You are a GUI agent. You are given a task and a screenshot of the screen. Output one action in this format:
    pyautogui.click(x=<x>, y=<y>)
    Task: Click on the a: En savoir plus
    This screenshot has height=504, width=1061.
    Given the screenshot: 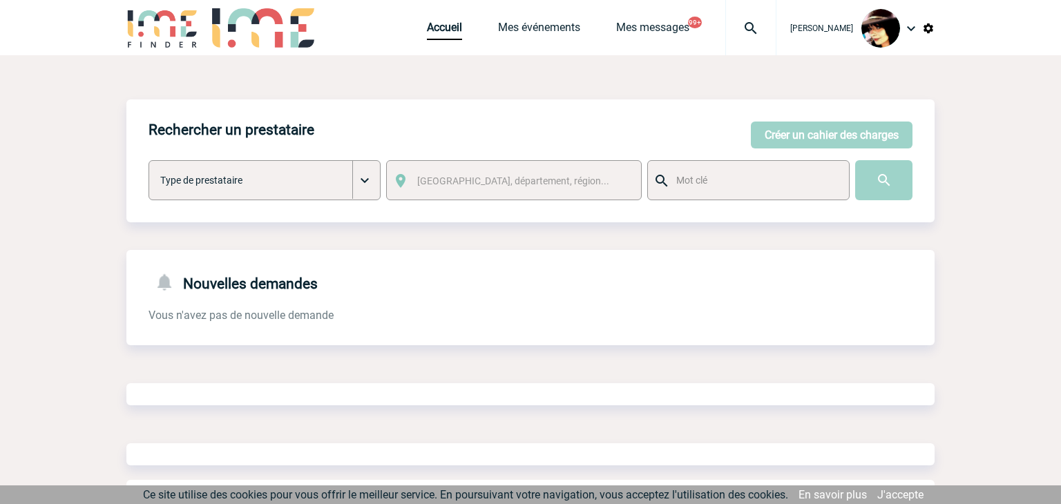 What is the action you would take?
    pyautogui.click(x=832, y=495)
    